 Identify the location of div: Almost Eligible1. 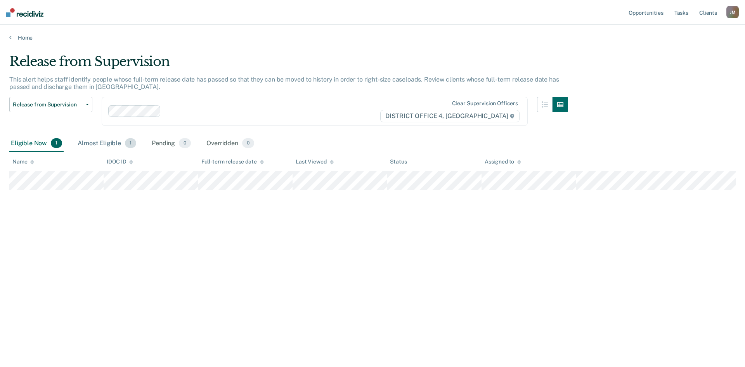
(107, 144).